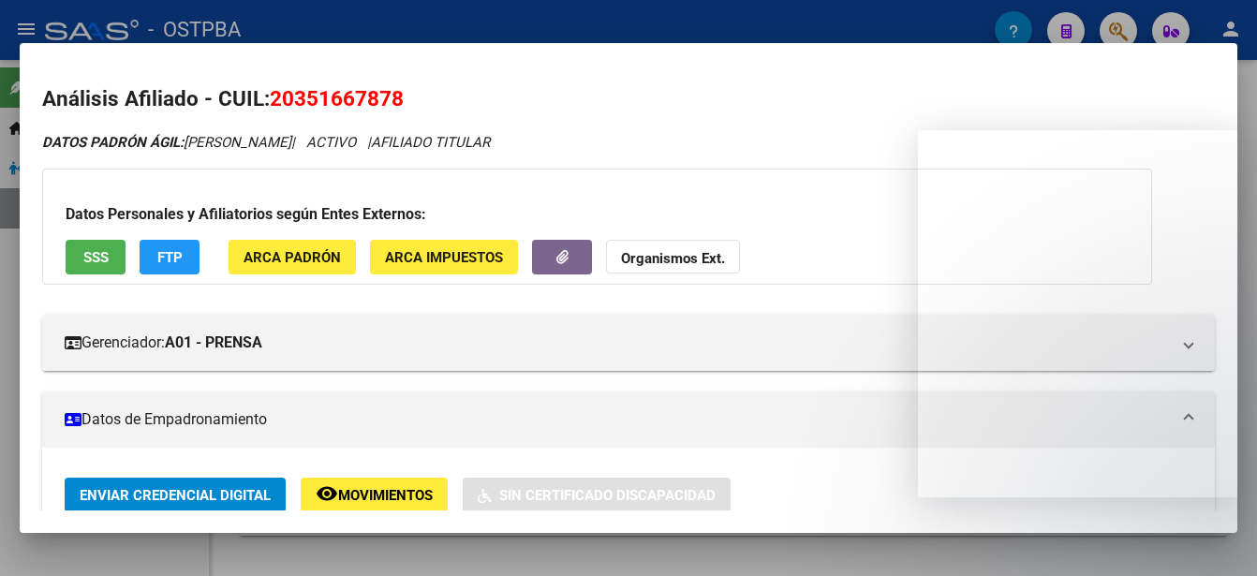  Describe the element at coordinates (96, 258) in the screenshot. I see `span: SSS` at that location.